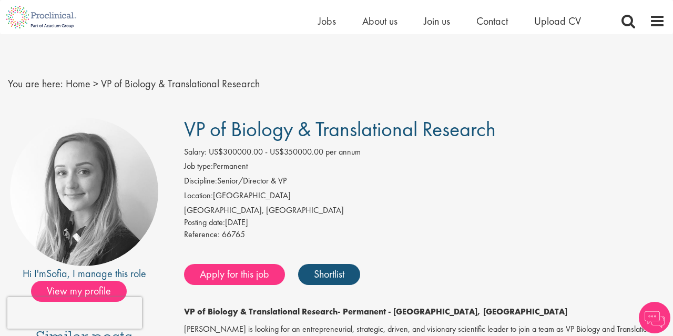 Image resolution: width=673 pixels, height=336 pixels. What do you see at coordinates (557, 21) in the screenshot?
I see `a: Upload CV` at bounding box center [557, 21].